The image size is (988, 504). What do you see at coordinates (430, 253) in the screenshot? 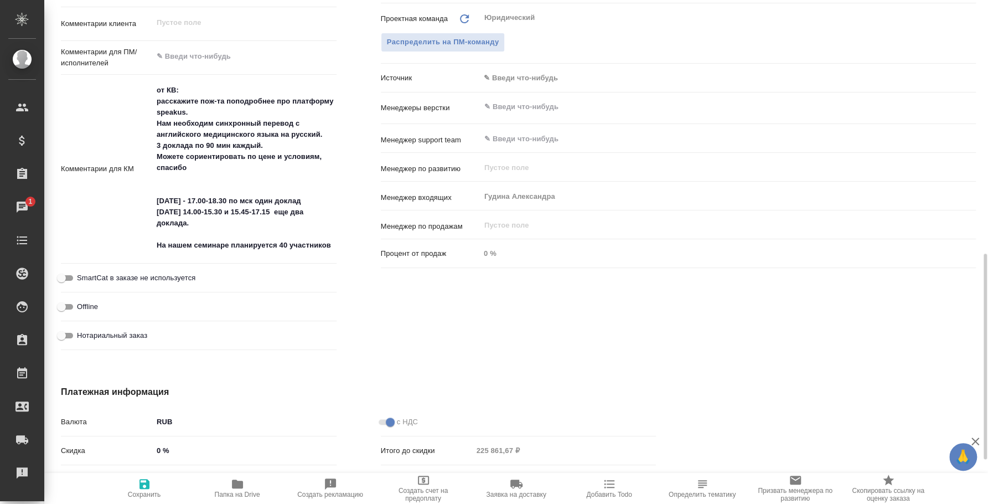
I see `p: Процент от продаж` at bounding box center [430, 253].